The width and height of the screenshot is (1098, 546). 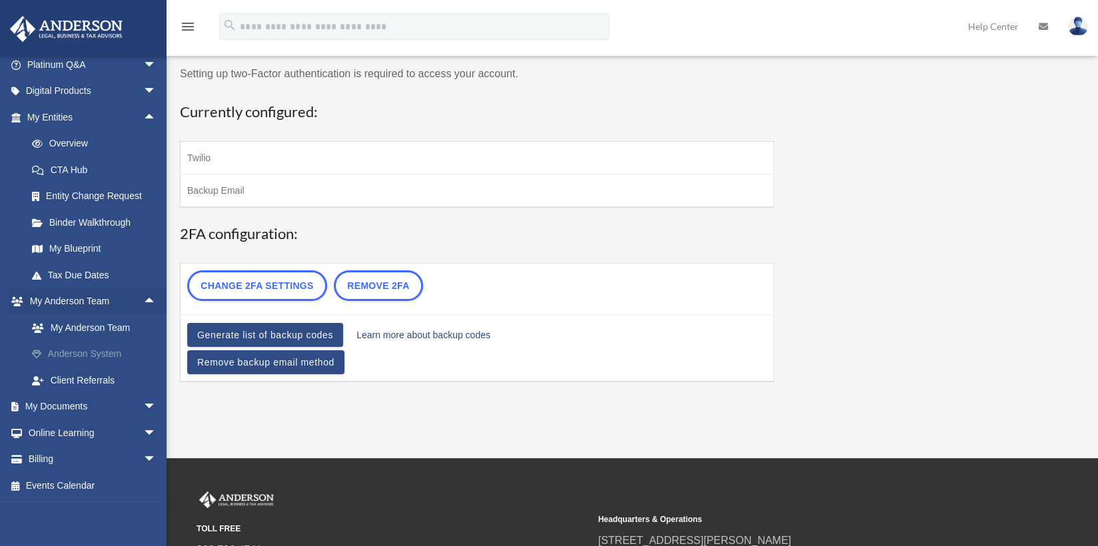 What do you see at coordinates (93, 117) in the screenshot?
I see `a: My Entitiesarrow_drop_up` at bounding box center [93, 117].